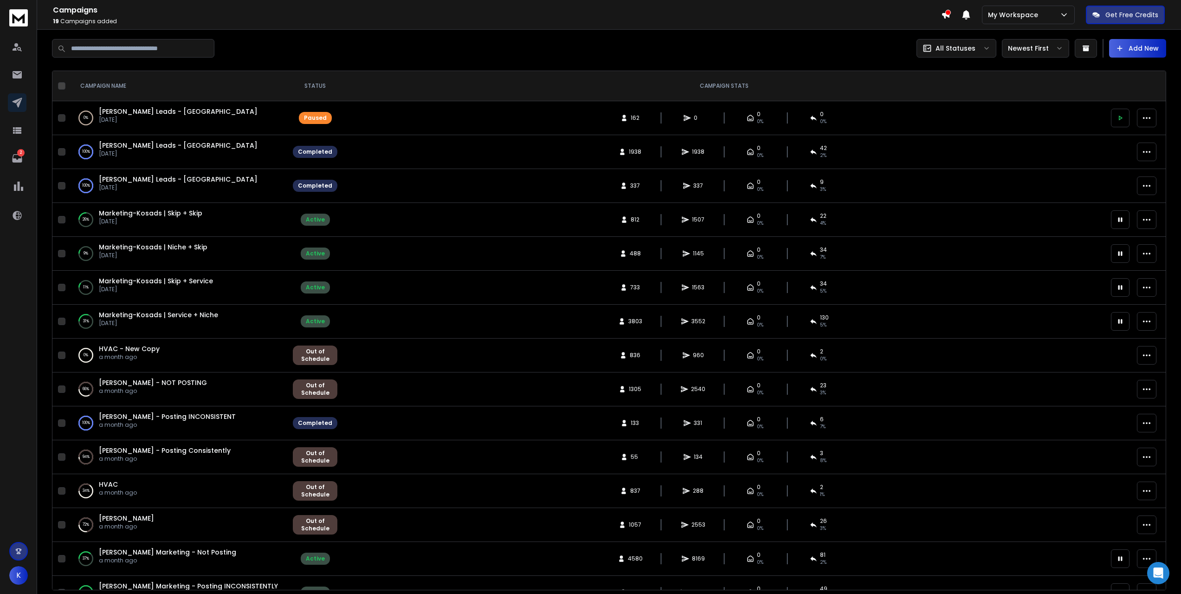  Describe the element at coordinates (17, 158) in the screenshot. I see `a: 2` at that location.